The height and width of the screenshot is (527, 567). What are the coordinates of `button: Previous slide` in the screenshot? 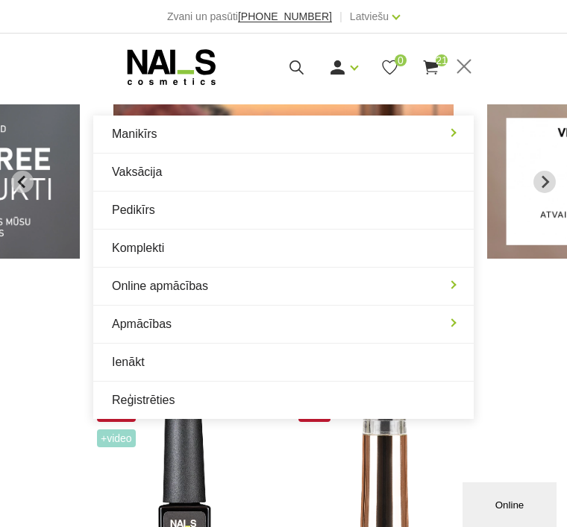 It's located at (22, 182).